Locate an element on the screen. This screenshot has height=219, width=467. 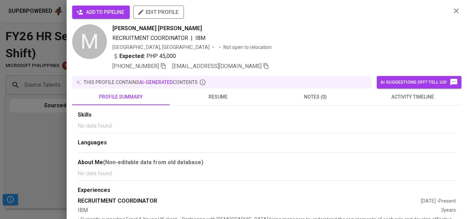
div: M is located at coordinates (89, 42).